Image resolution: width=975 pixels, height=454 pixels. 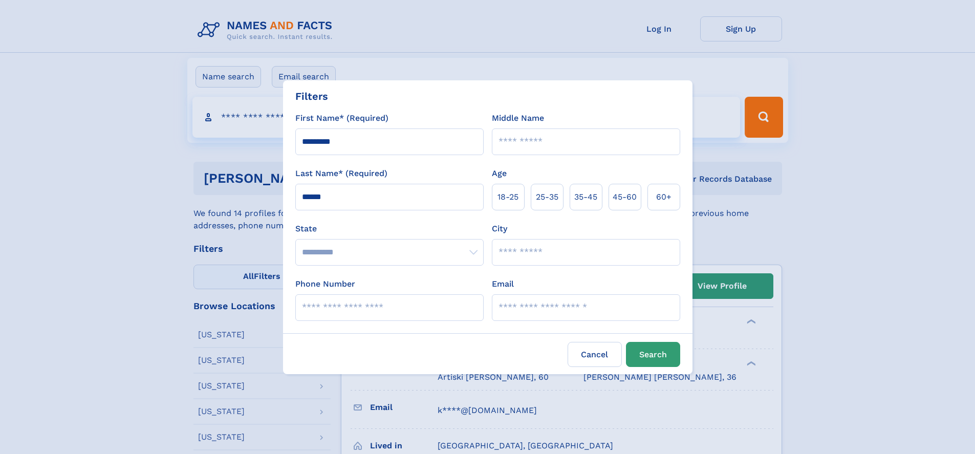 What do you see at coordinates (341, 173) in the screenshot?
I see `label: Last Name* (Required)` at bounding box center [341, 173].